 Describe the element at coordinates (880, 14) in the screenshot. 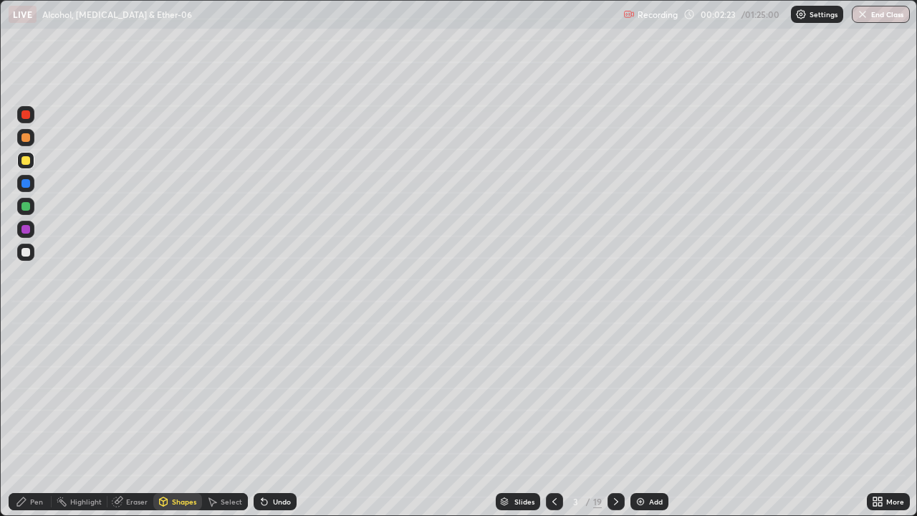

I see `button: End Class` at that location.